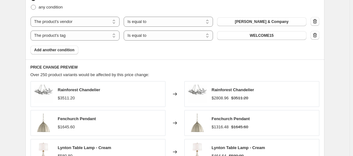 The image size is (353, 156). Describe the element at coordinates (90, 75) in the screenshot. I see `span: Over 250 product variants would be affected by this price change:` at that location.